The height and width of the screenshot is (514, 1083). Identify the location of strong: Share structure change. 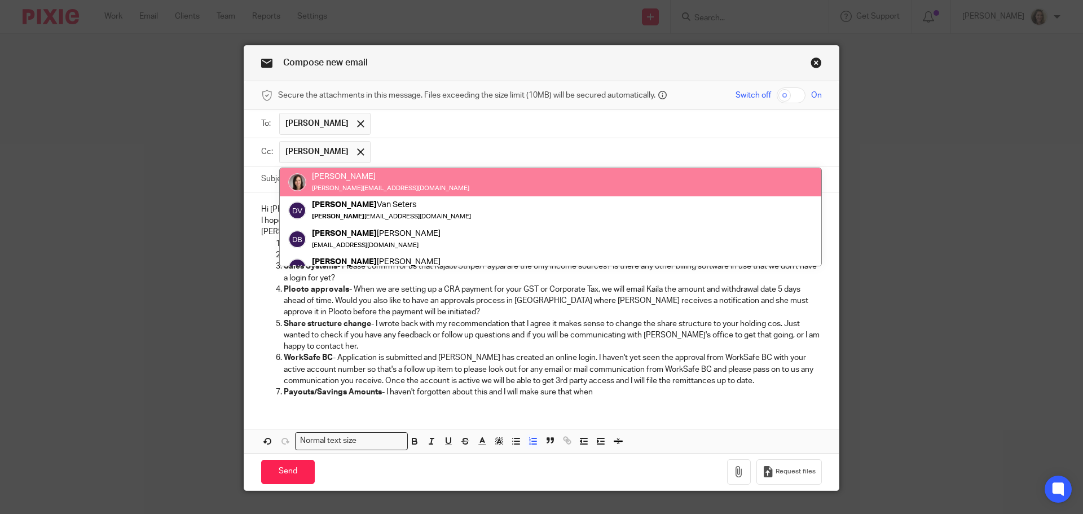
(327, 324).